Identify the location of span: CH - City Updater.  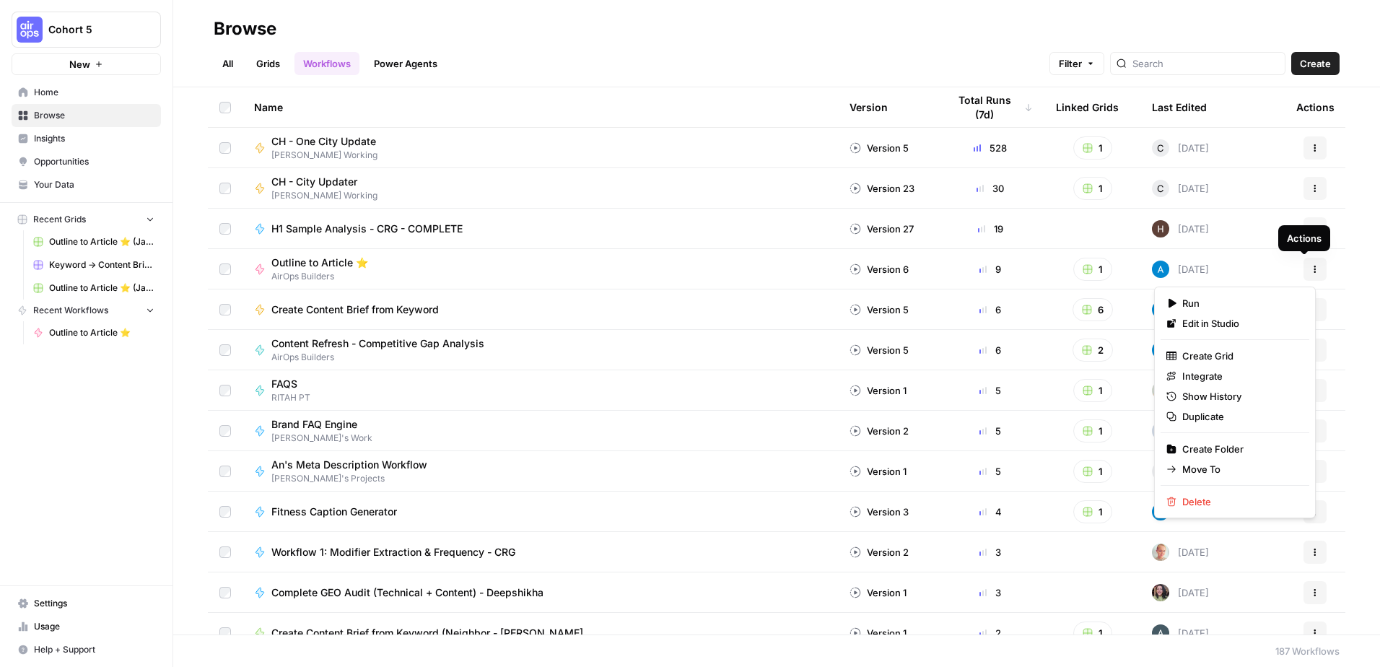
(318, 182).